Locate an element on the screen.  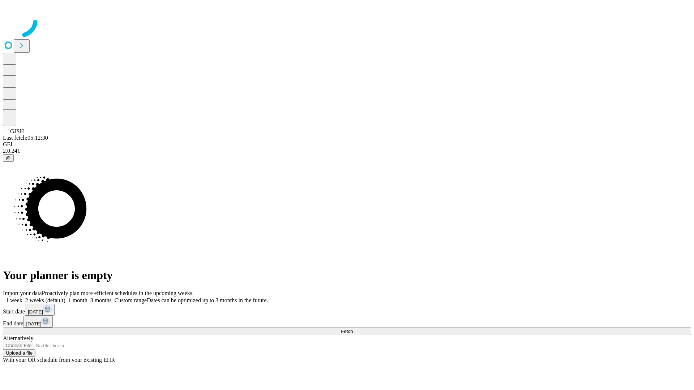
div: Start date is located at coordinates (347, 310).